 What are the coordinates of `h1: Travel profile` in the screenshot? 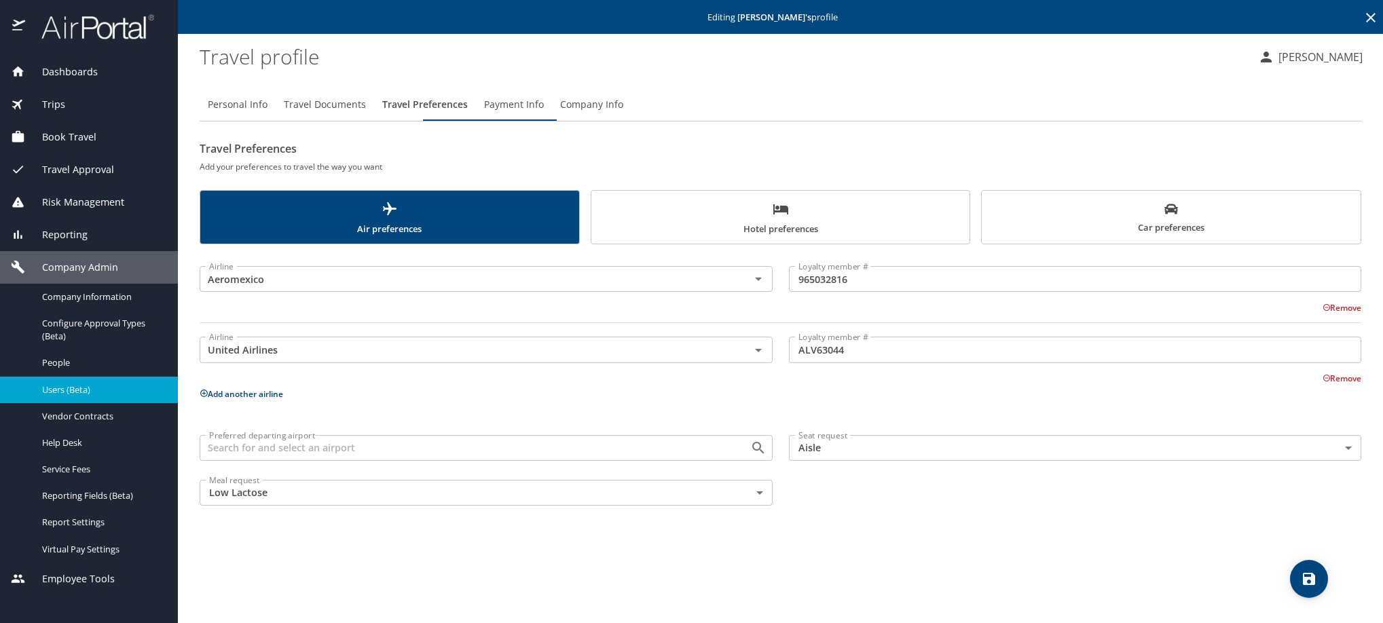 It's located at (723, 56).